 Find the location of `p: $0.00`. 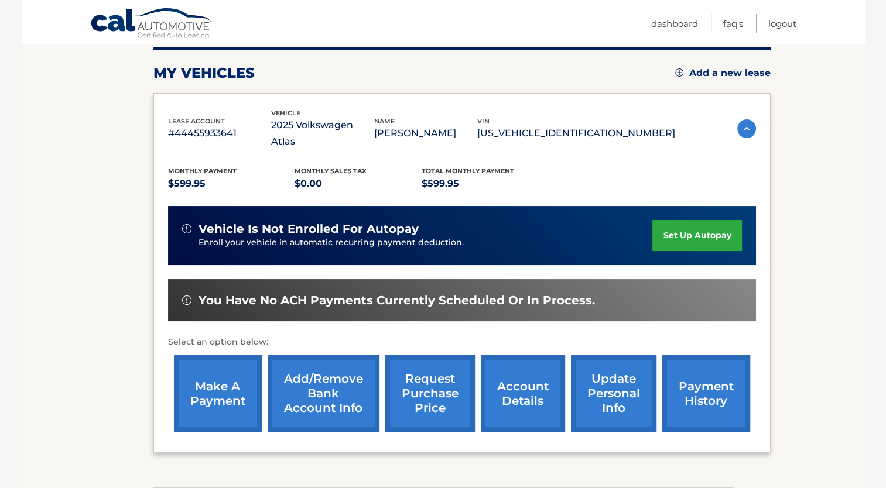

p: $0.00 is located at coordinates (358, 184).